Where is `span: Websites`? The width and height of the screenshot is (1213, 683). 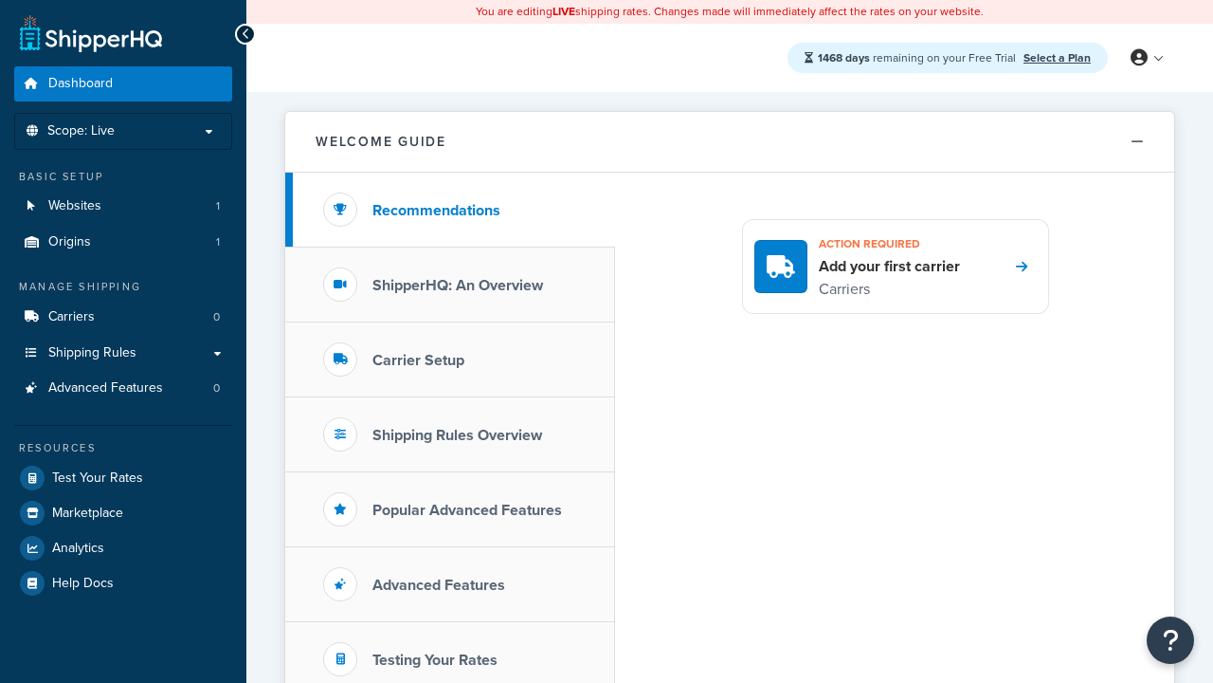
span: Websites is located at coordinates (75, 206).